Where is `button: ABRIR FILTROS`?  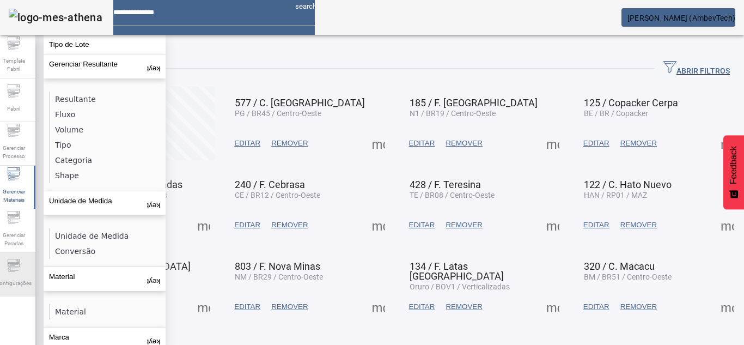 button: ABRIR FILTROS is located at coordinates (697, 69).